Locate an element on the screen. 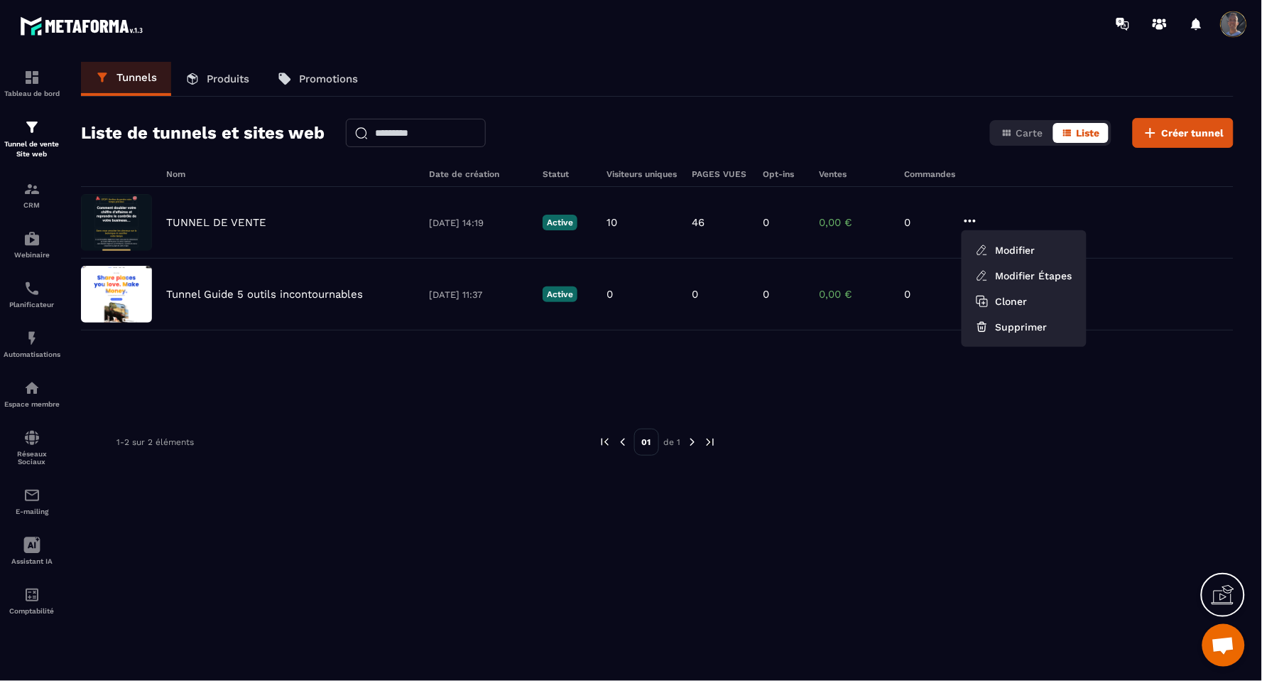 This screenshot has height=681, width=1262. p: Planificateur is located at coordinates (32, 304).